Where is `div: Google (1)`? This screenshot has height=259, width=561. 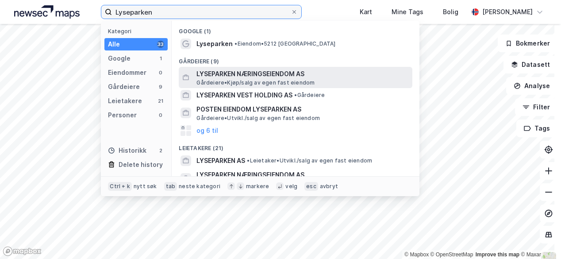
div: Google (1) is located at coordinates (295, 29).